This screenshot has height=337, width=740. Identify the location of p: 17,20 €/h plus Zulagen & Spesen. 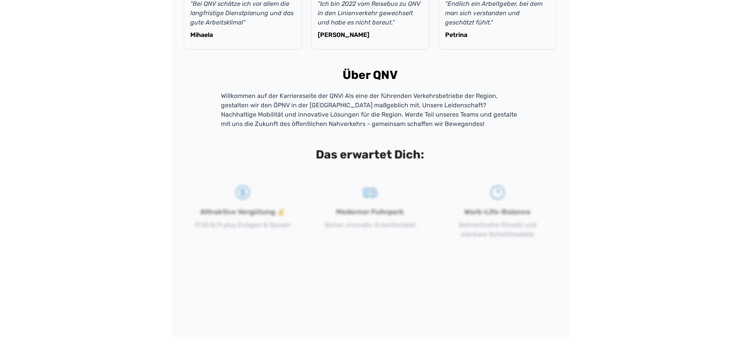
(243, 225).